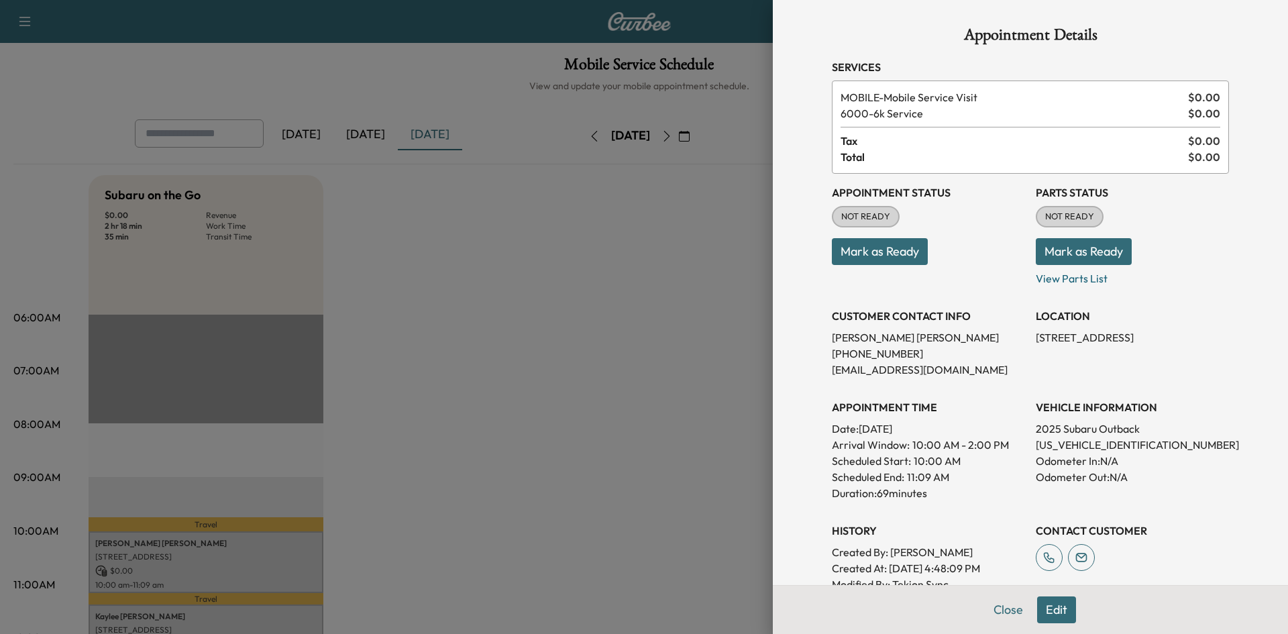 The image size is (1288, 634). Describe the element at coordinates (928, 493) in the screenshot. I see `p: Duration: 69 minutes` at that location.